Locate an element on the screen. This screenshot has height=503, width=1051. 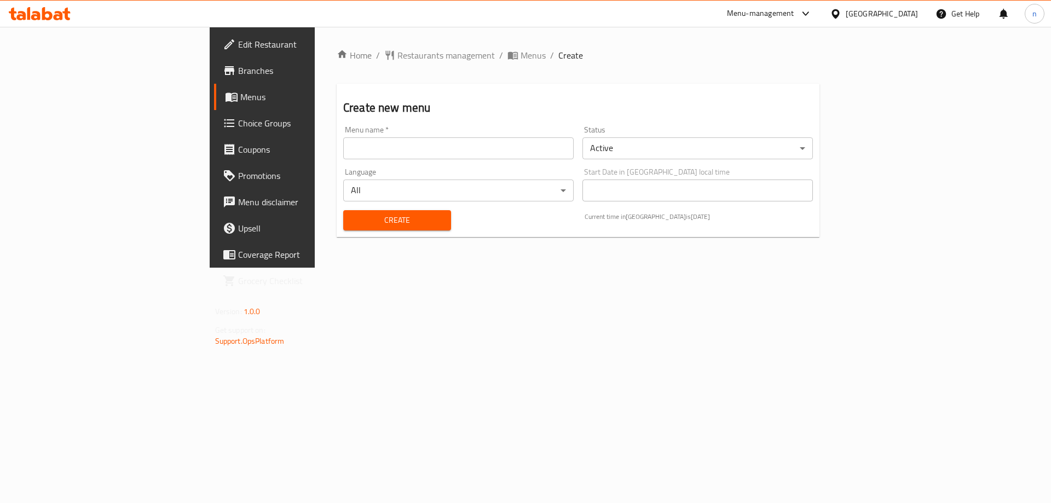
span: Branches is located at coordinates (307, 71).